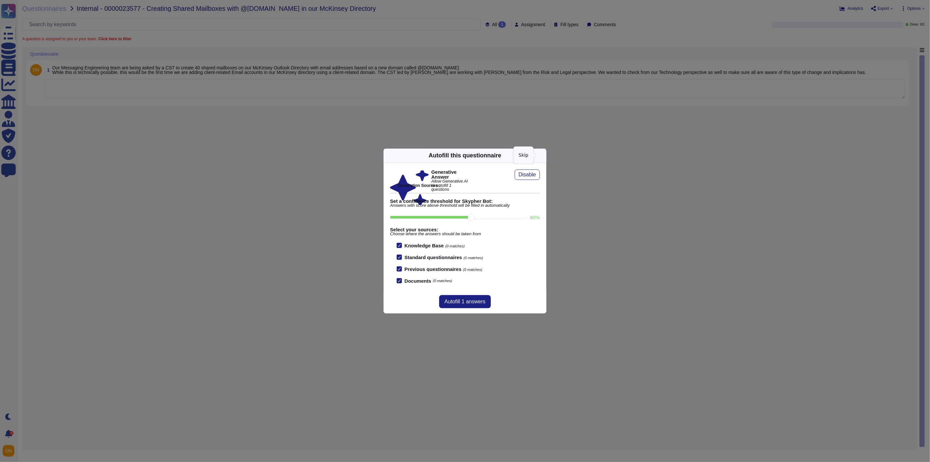  I want to click on span: Allow Generative AI to autofill 1 questions, so click(450, 185).